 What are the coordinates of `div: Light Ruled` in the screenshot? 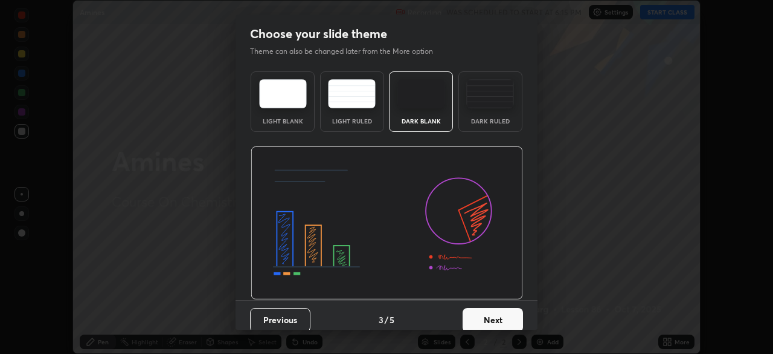 It's located at (352, 121).